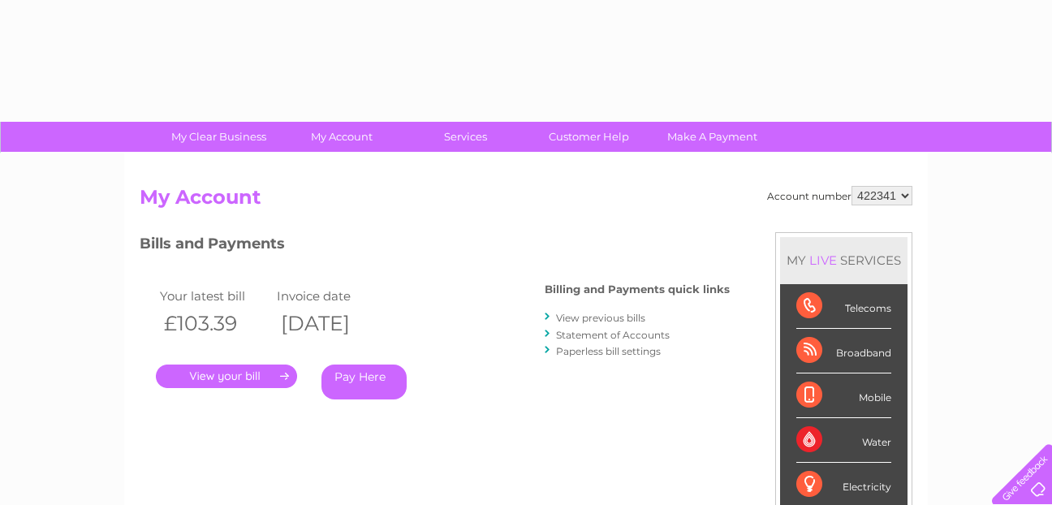  What do you see at coordinates (608, 351) in the screenshot?
I see `a: Paperless bill settings` at bounding box center [608, 351].